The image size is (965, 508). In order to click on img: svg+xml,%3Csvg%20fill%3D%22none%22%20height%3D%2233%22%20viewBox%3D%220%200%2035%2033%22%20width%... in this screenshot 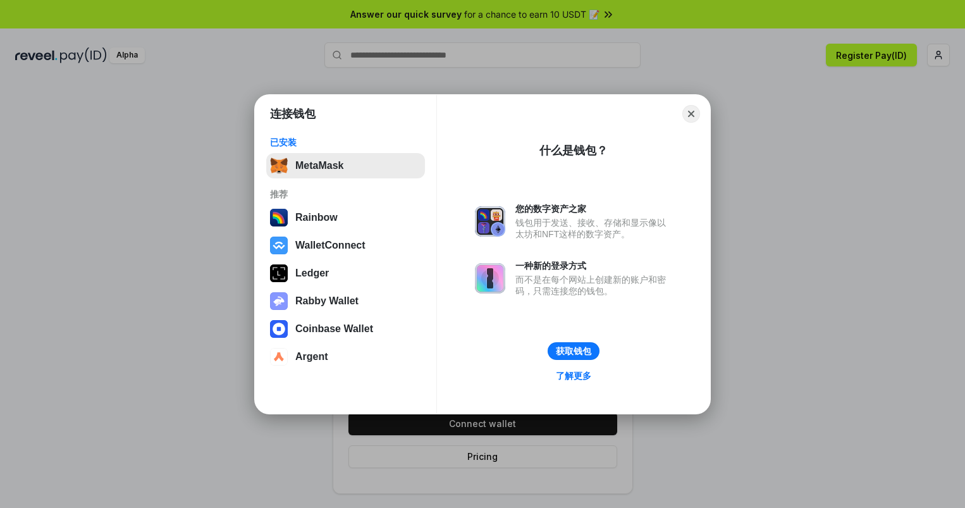, I will do `click(279, 166)`.